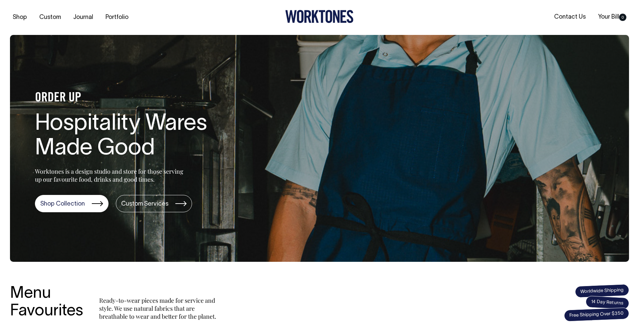 The height and width of the screenshot is (330, 639). I want to click on a: Custom Services, so click(154, 204).